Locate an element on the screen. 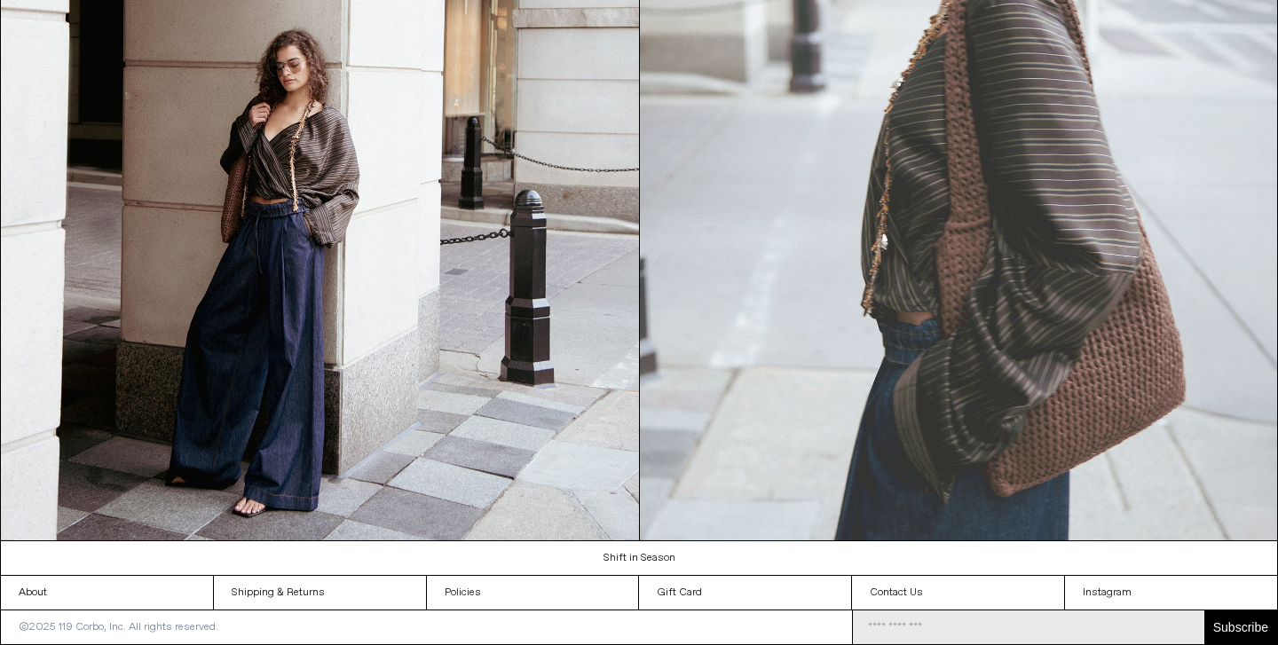 The image size is (1278, 645). a: Instagram is located at coordinates (1171, 593).